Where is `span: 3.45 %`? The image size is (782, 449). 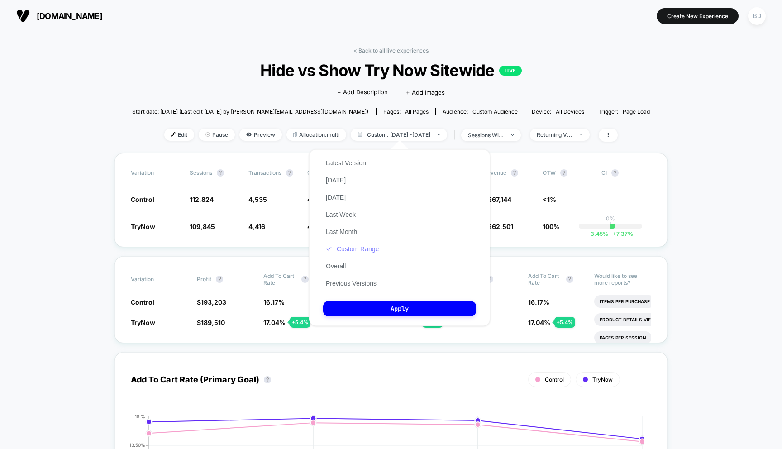
span: 3.45 % is located at coordinates (599, 233).